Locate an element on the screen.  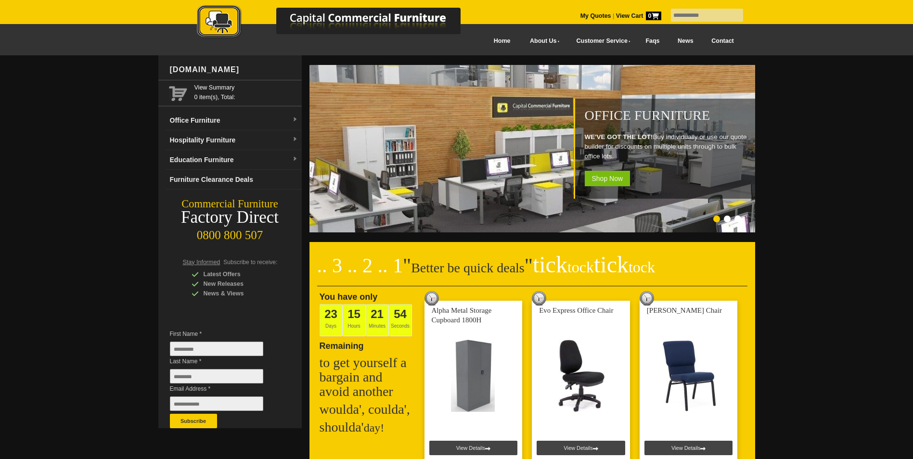
span: 0 item(s), Total: is located at coordinates (246, 91).